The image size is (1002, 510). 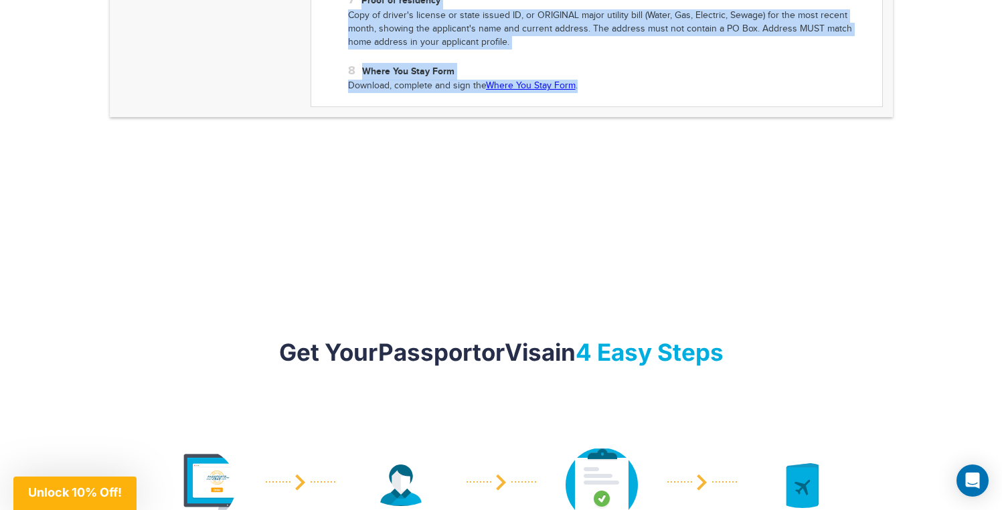 I want to click on strong: Visa, so click(x=529, y=352).